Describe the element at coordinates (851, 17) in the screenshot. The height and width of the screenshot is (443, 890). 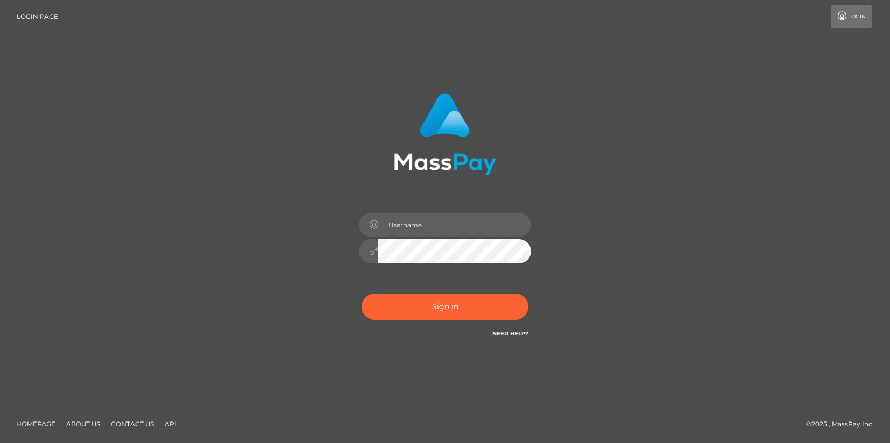
I see `a: Login` at that location.